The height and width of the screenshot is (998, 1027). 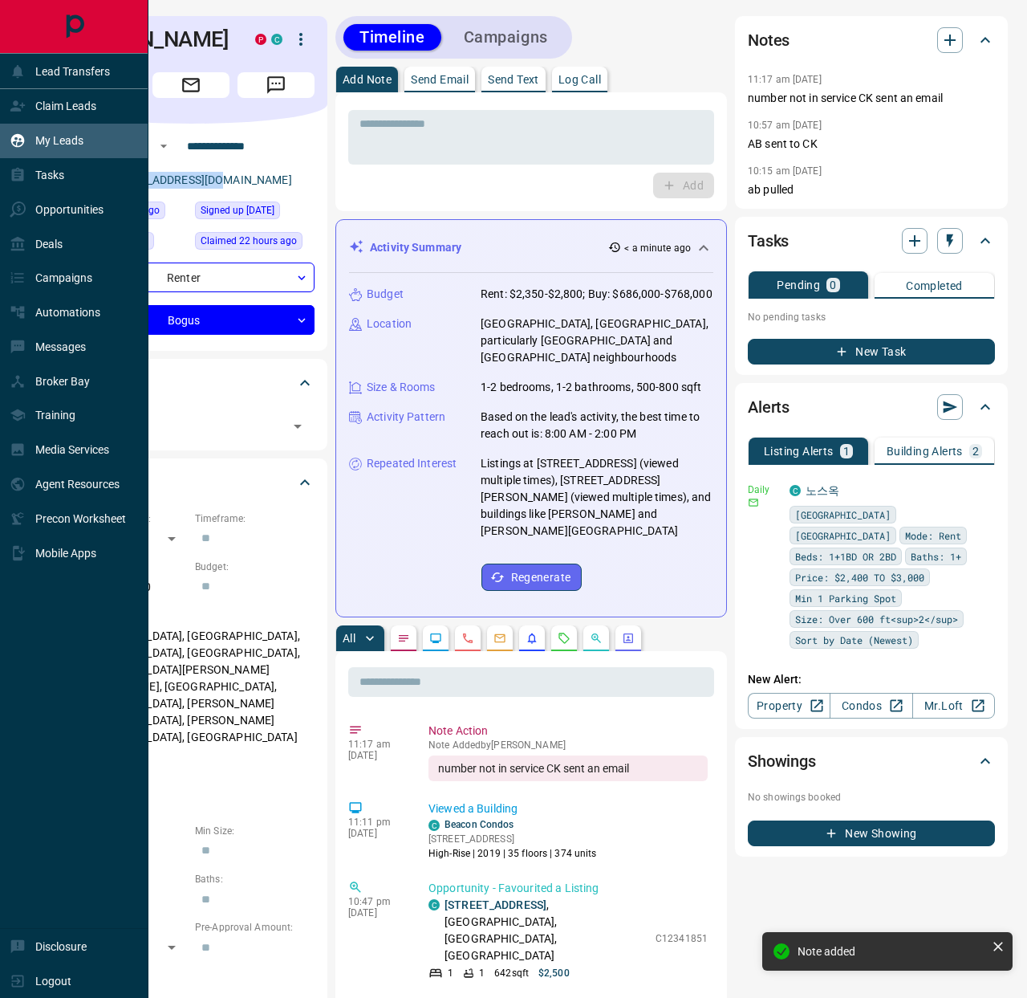 I want to click on p: Min Size:, so click(x=254, y=831).